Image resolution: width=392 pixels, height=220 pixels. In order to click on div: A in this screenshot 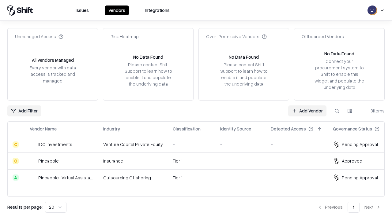, I will do `click(16, 178)`.